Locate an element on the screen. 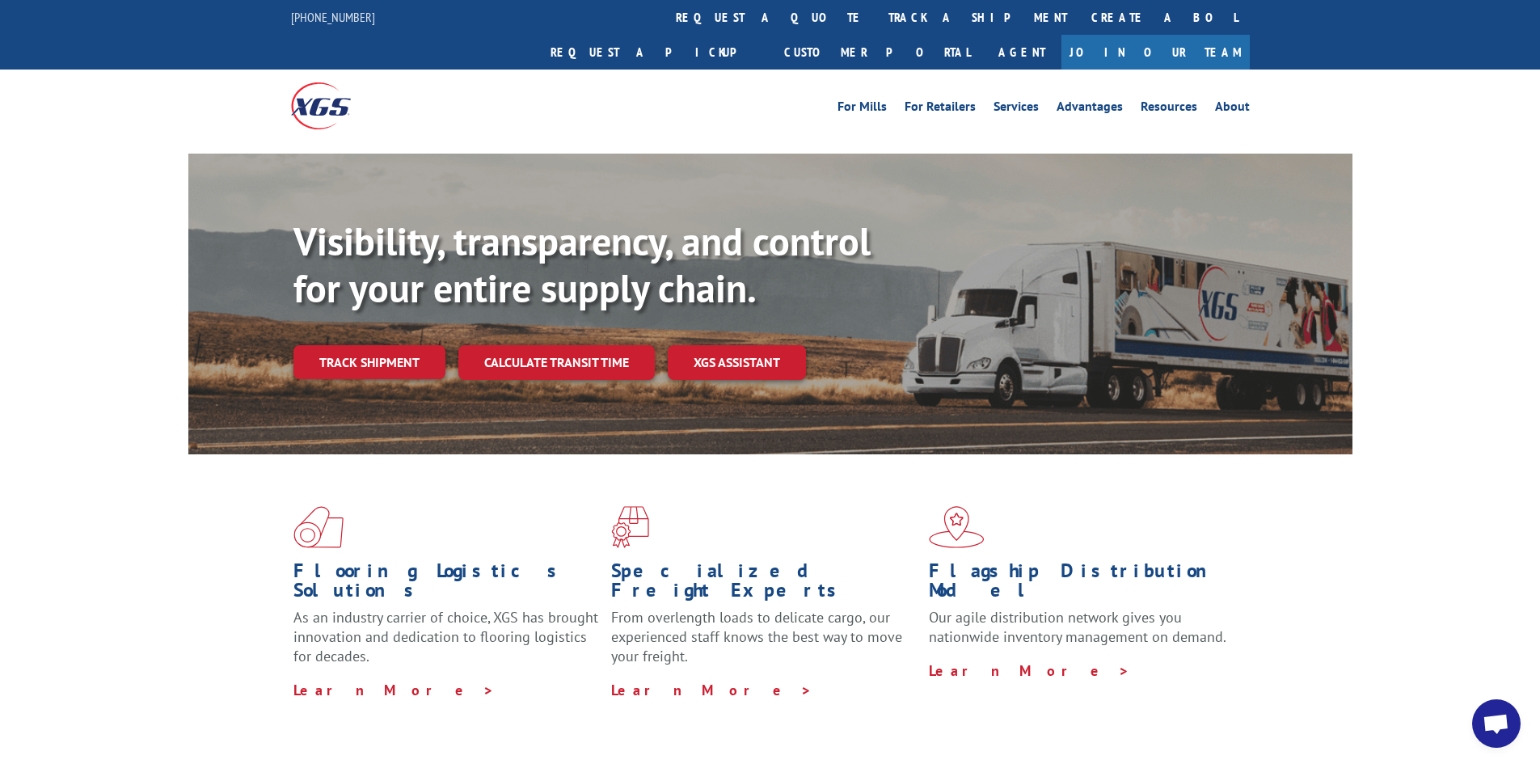 The height and width of the screenshot is (764, 1540). a: Customer Portal is located at coordinates (877, 52).